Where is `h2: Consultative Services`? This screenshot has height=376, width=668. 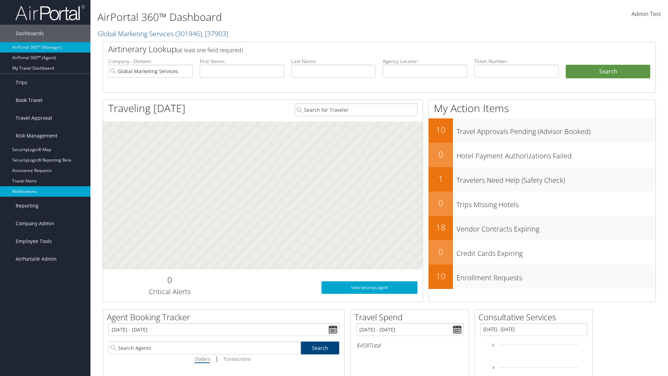
h2: Consultative Services is located at coordinates (535, 317).